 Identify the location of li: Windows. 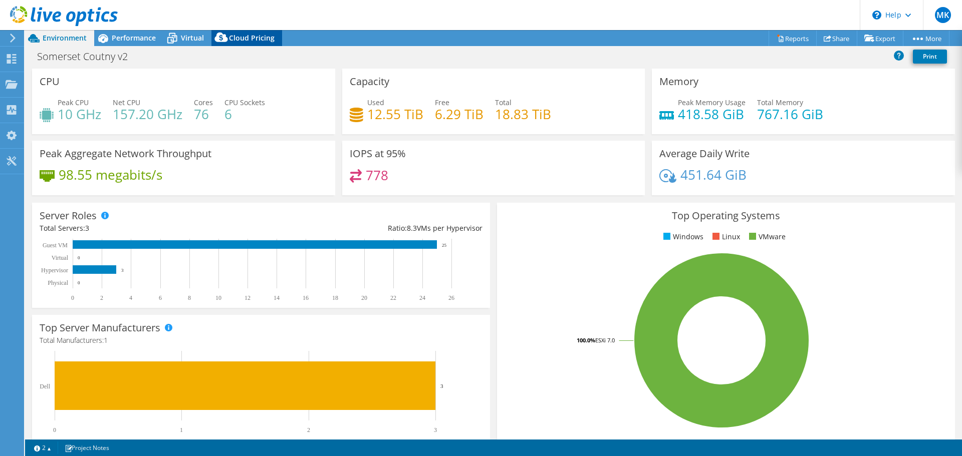
(682, 237).